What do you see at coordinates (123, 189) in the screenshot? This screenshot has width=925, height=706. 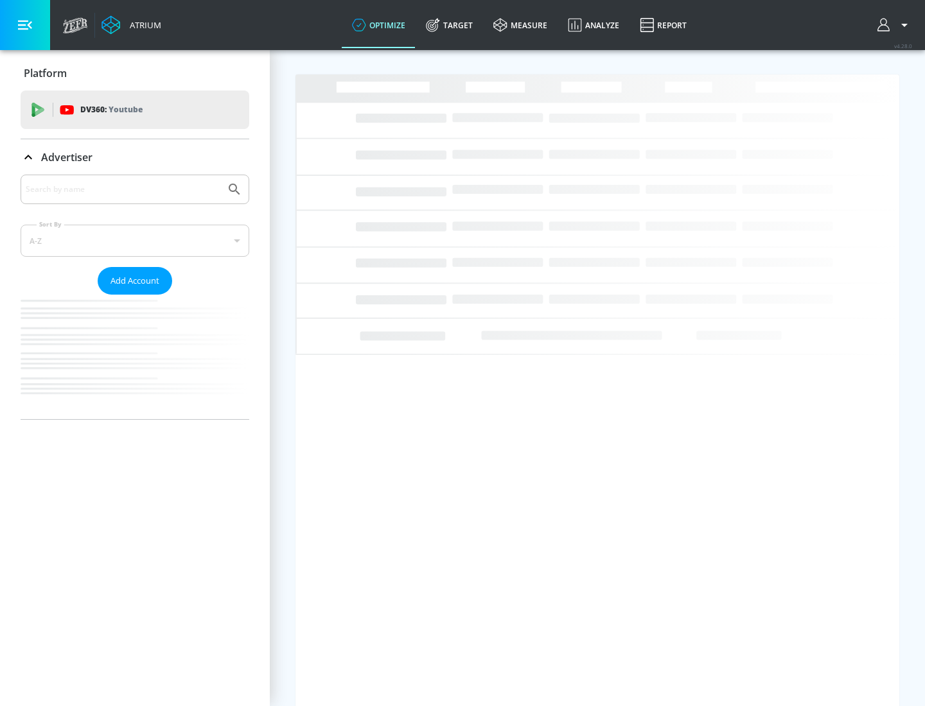 I see `input: Search by name` at bounding box center [123, 189].